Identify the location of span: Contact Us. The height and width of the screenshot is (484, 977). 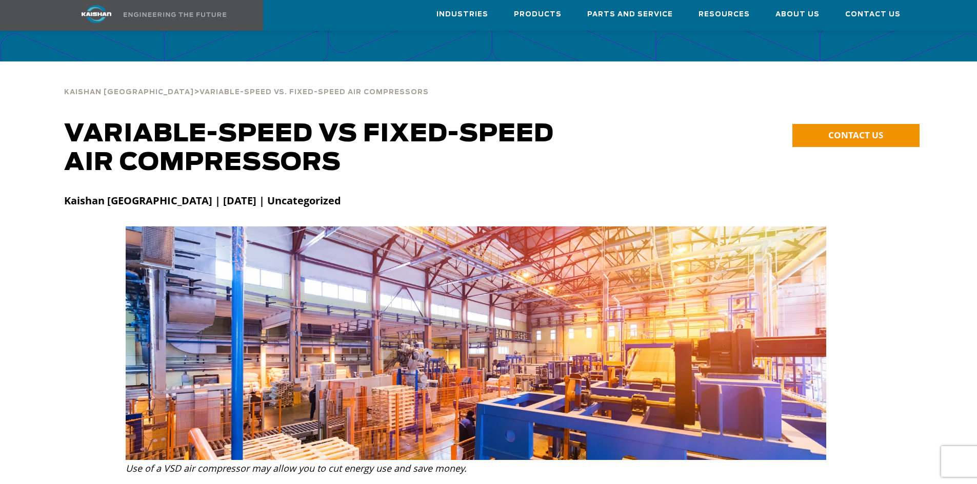
(873, 14).